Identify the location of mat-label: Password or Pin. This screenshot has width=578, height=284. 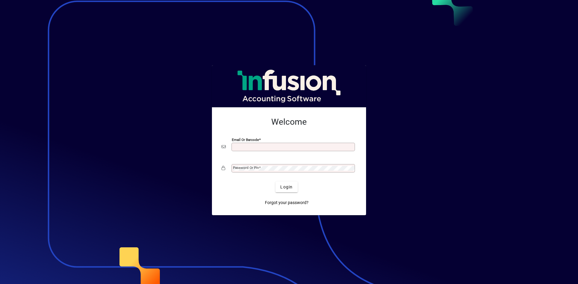
(246, 168).